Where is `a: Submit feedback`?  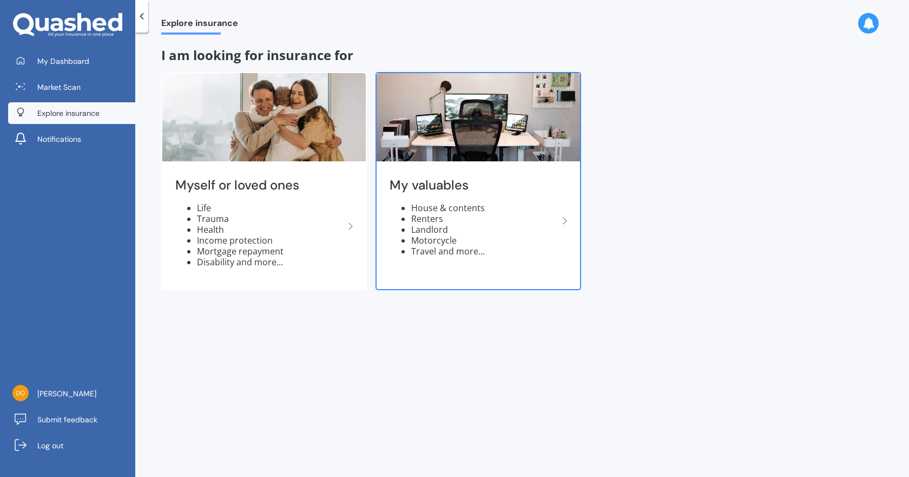 a: Submit feedback is located at coordinates (71, 419).